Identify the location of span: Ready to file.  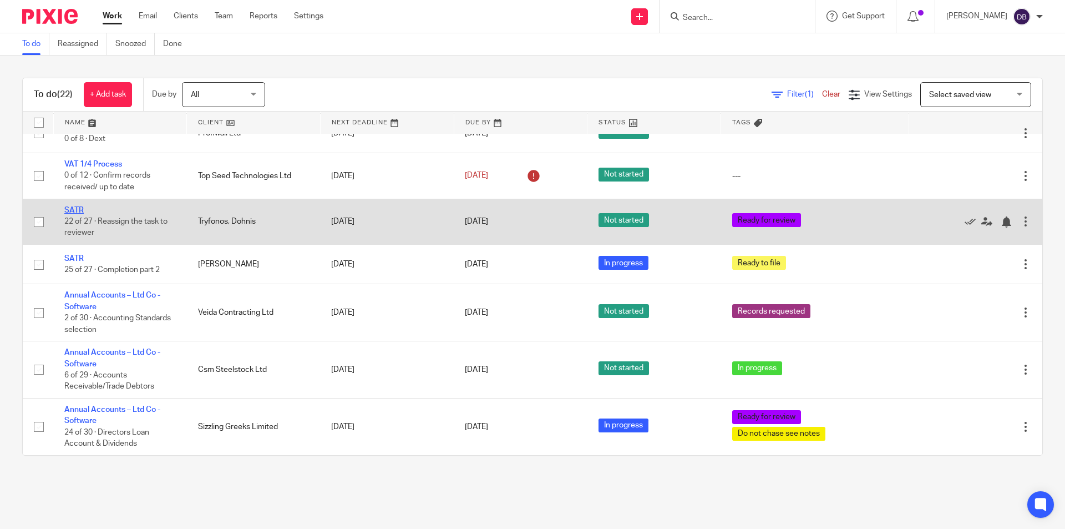
(759, 262).